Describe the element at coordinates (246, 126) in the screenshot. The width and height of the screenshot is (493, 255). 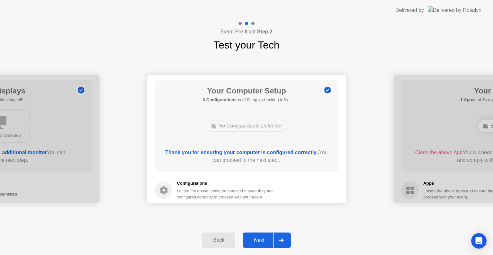
I see `div: No Configurations Detected` at that location.